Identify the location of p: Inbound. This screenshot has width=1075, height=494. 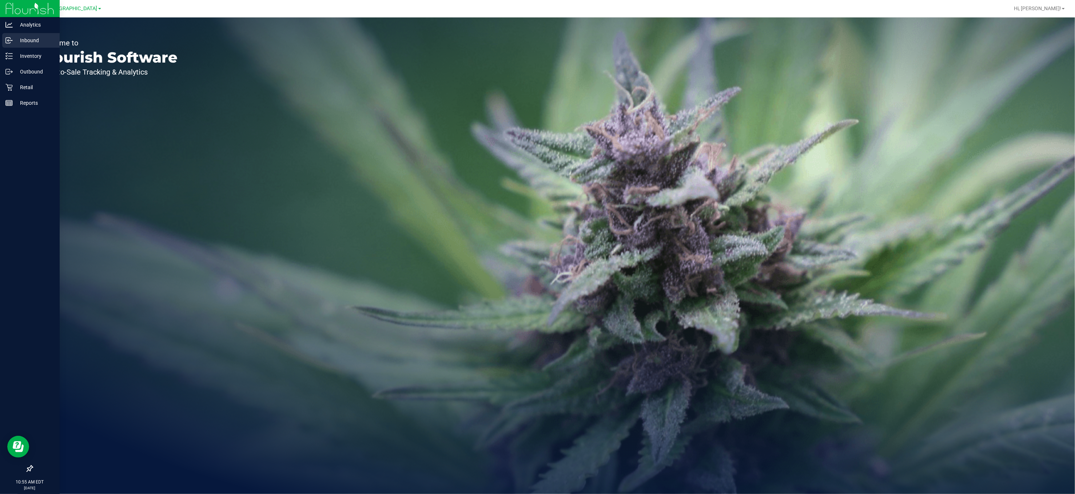
(35, 40).